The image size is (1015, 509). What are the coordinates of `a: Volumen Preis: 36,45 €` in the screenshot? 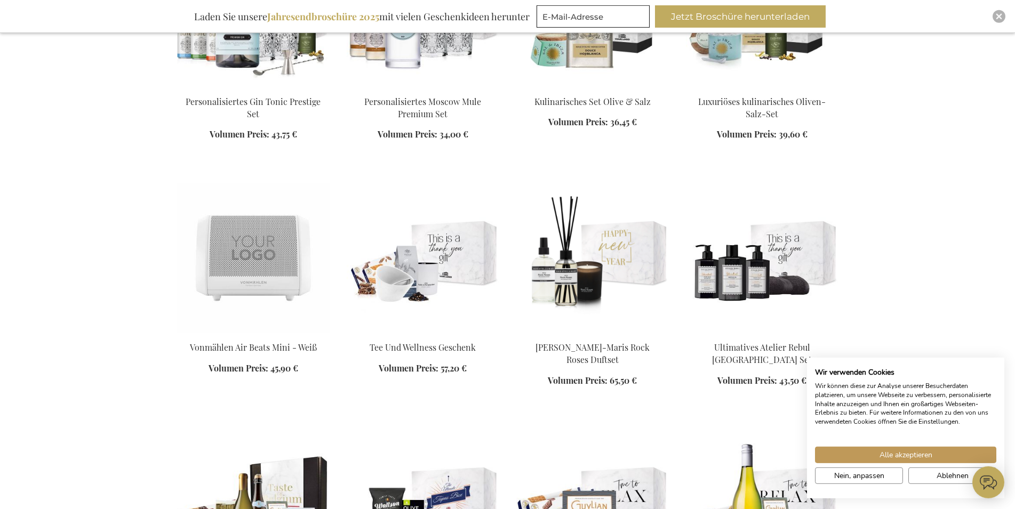 It's located at (593, 122).